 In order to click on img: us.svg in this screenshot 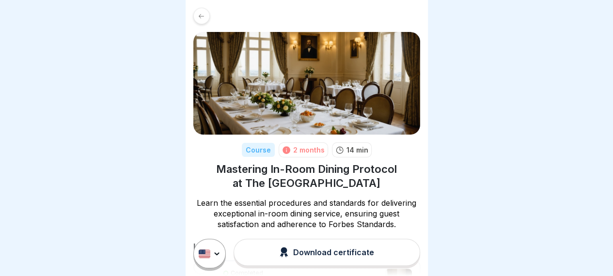, I will do `click(204, 254)`.